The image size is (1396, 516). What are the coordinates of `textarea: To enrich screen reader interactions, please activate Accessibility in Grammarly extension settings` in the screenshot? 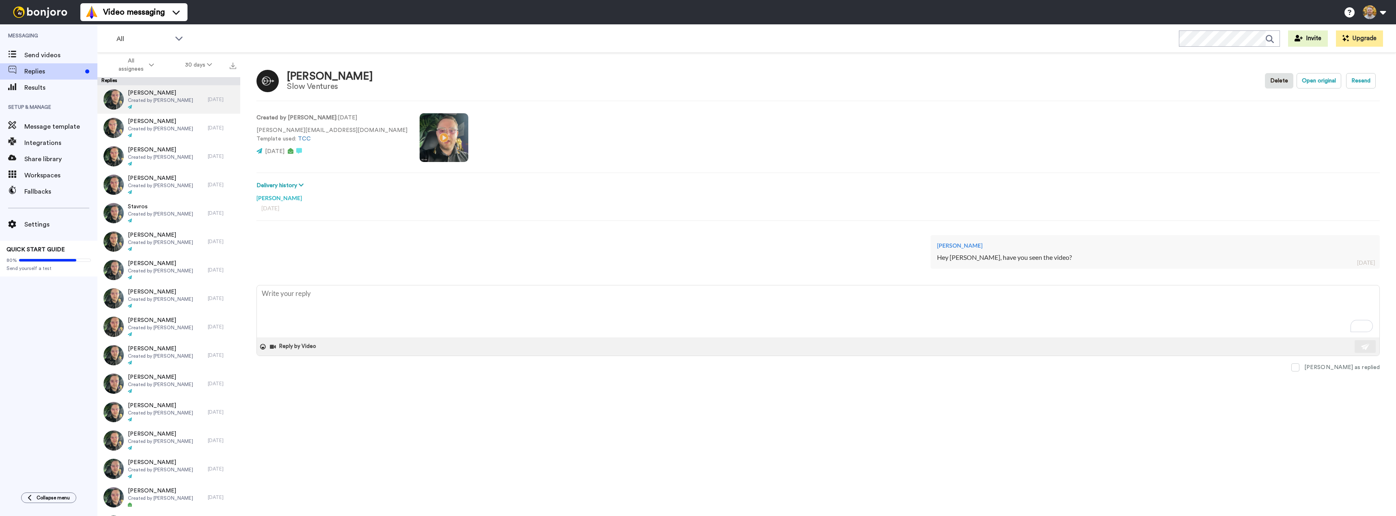 It's located at (818, 311).